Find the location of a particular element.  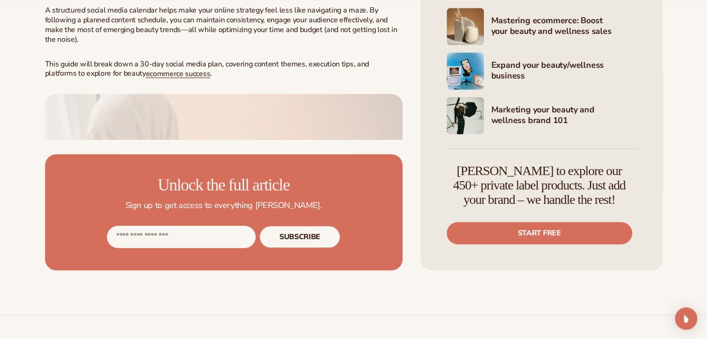

img: Shopify Image 7 is located at coordinates (465, 71).